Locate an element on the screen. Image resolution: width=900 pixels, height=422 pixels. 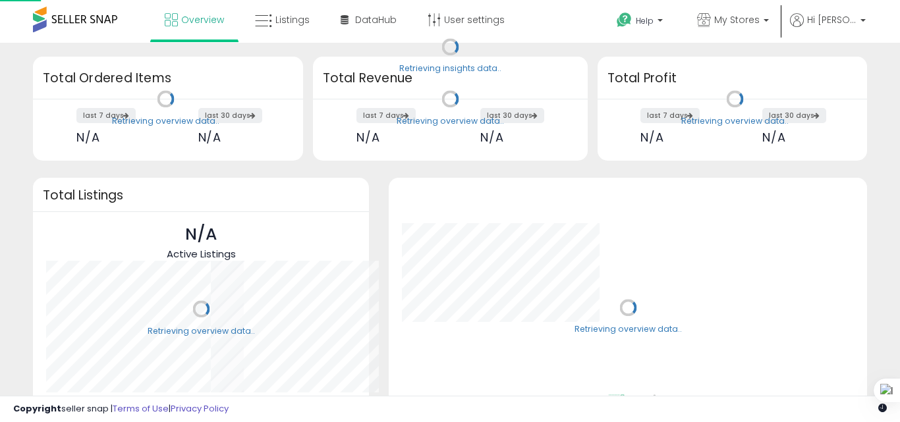
span: DataHub is located at coordinates (375, 20).